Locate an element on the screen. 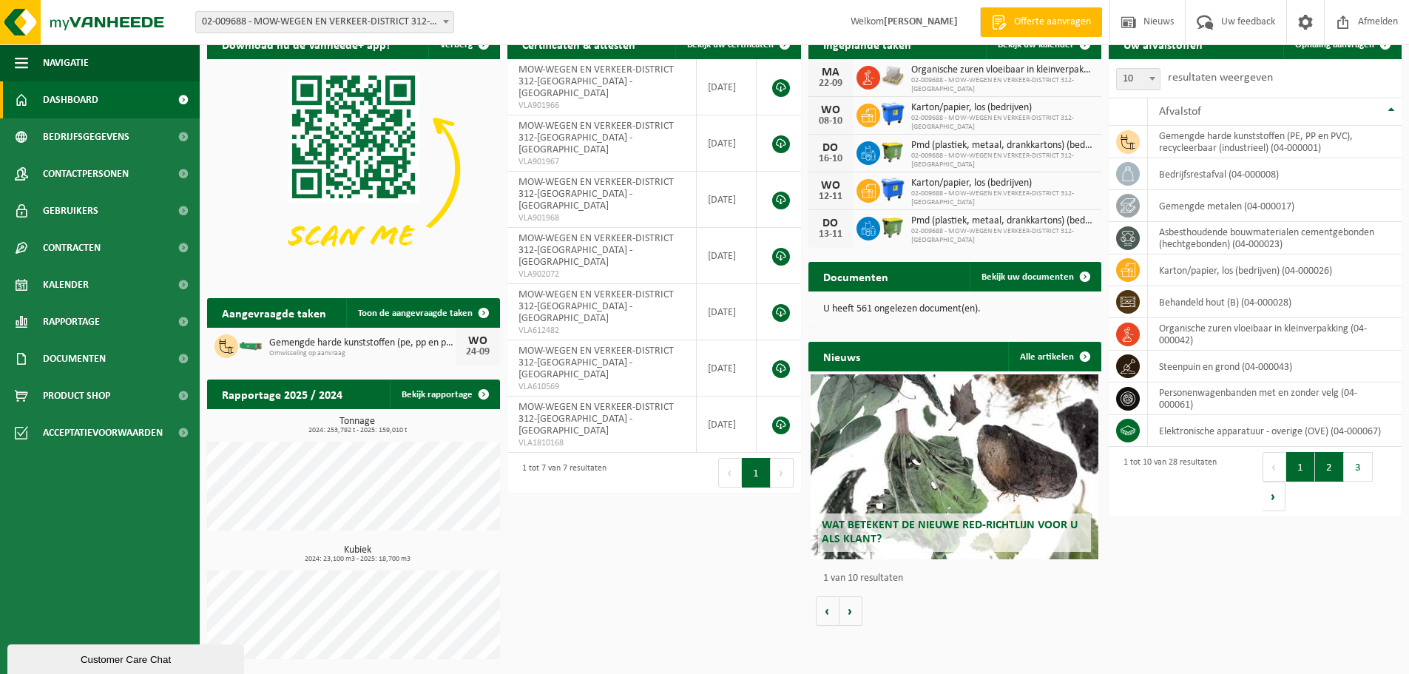 The image size is (1409, 674). div: 12-11 is located at coordinates (831, 197).